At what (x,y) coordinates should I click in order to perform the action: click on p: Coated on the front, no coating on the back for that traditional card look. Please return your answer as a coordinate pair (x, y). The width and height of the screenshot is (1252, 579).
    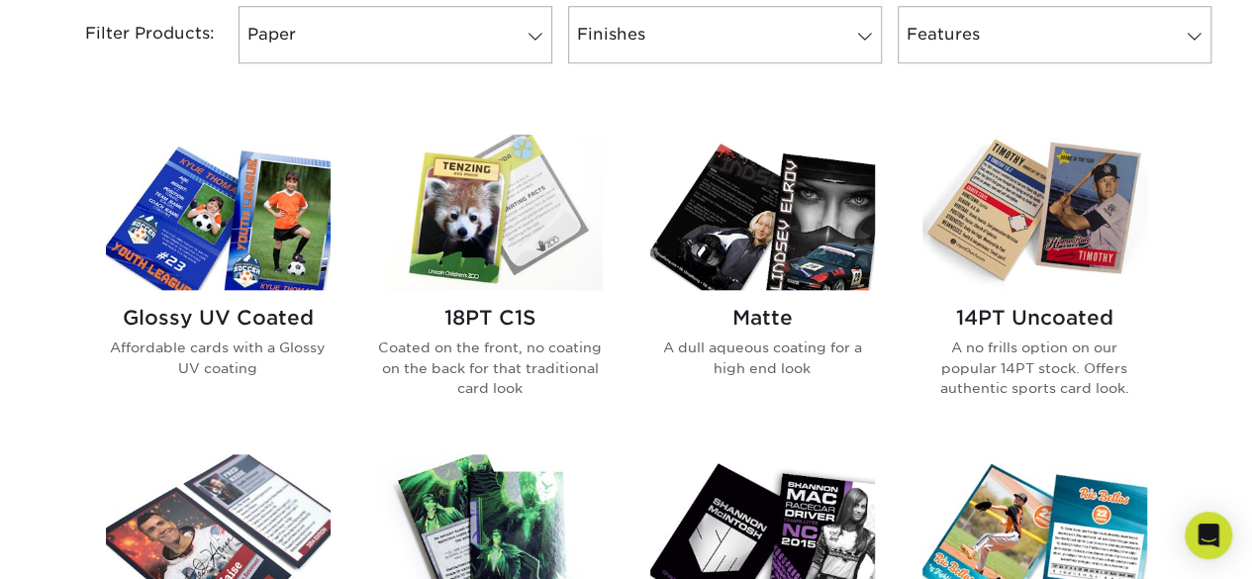
    Looking at the image, I should click on (490, 367).